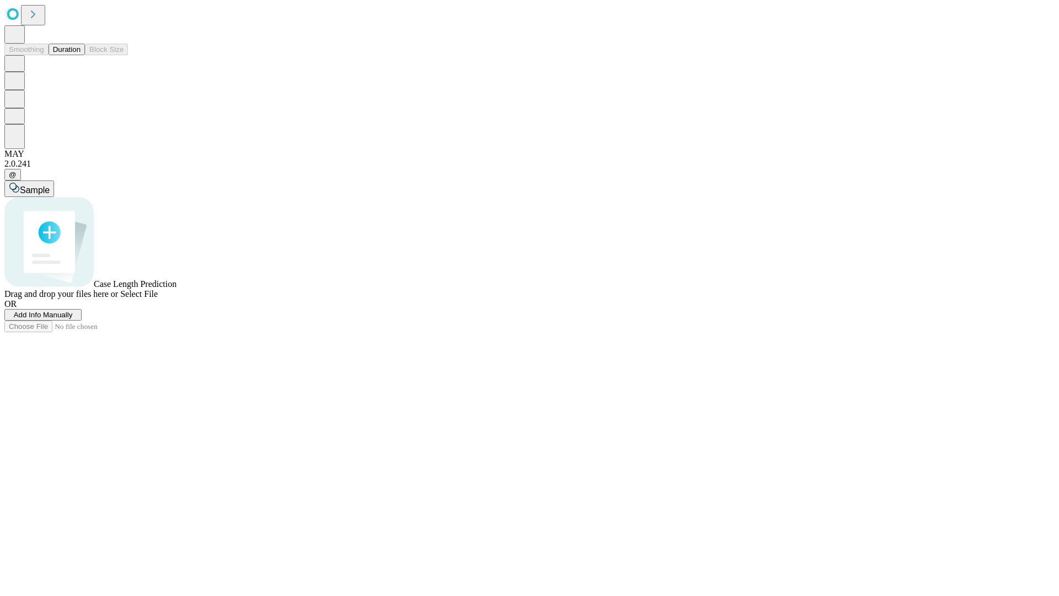  What do you see at coordinates (529, 154) in the screenshot?
I see `div: MAY` at bounding box center [529, 154].